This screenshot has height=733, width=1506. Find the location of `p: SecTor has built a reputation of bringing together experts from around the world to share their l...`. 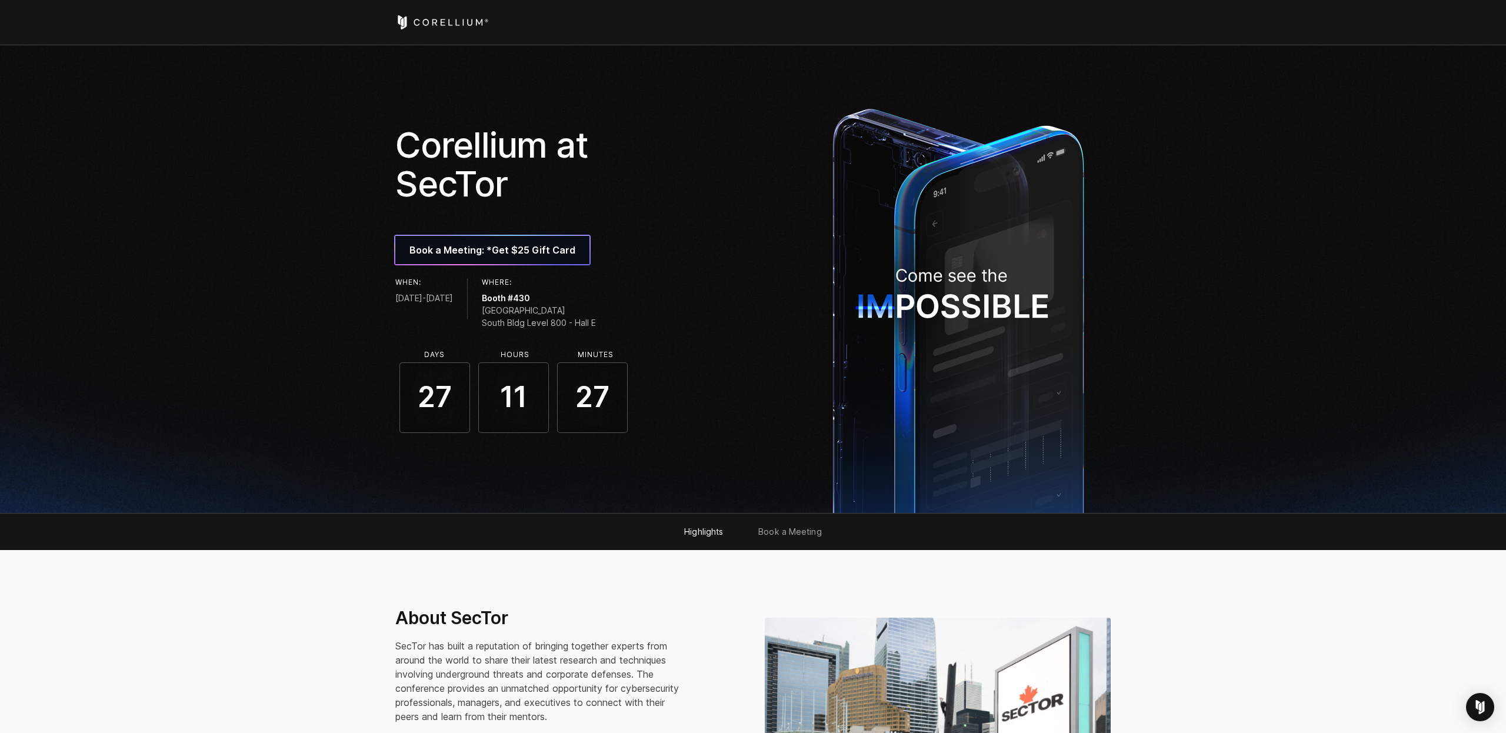

p: SecTor has built a reputation of bringing together experts from around the world to share their l... is located at coordinates (539, 681).